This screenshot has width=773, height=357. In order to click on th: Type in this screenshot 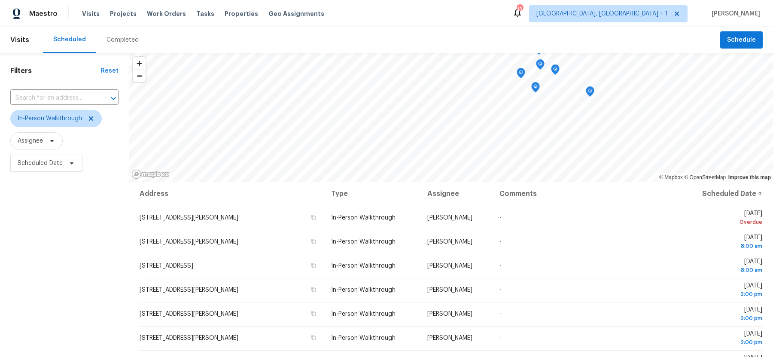, I will do `click(372, 194)`.